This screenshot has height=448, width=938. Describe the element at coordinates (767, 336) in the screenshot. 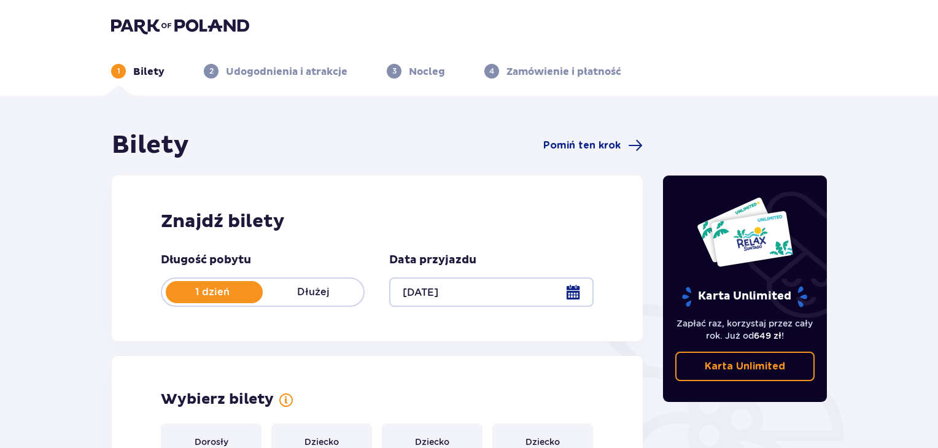

I see `span: 649 zł` at that location.